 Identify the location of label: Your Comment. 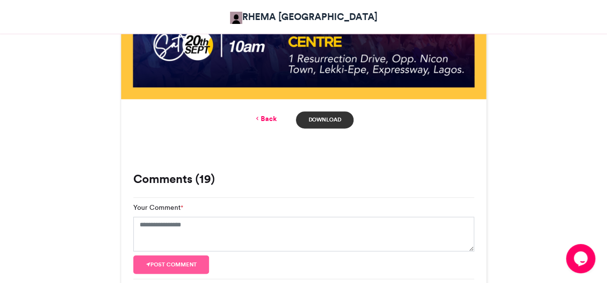
(158, 207).